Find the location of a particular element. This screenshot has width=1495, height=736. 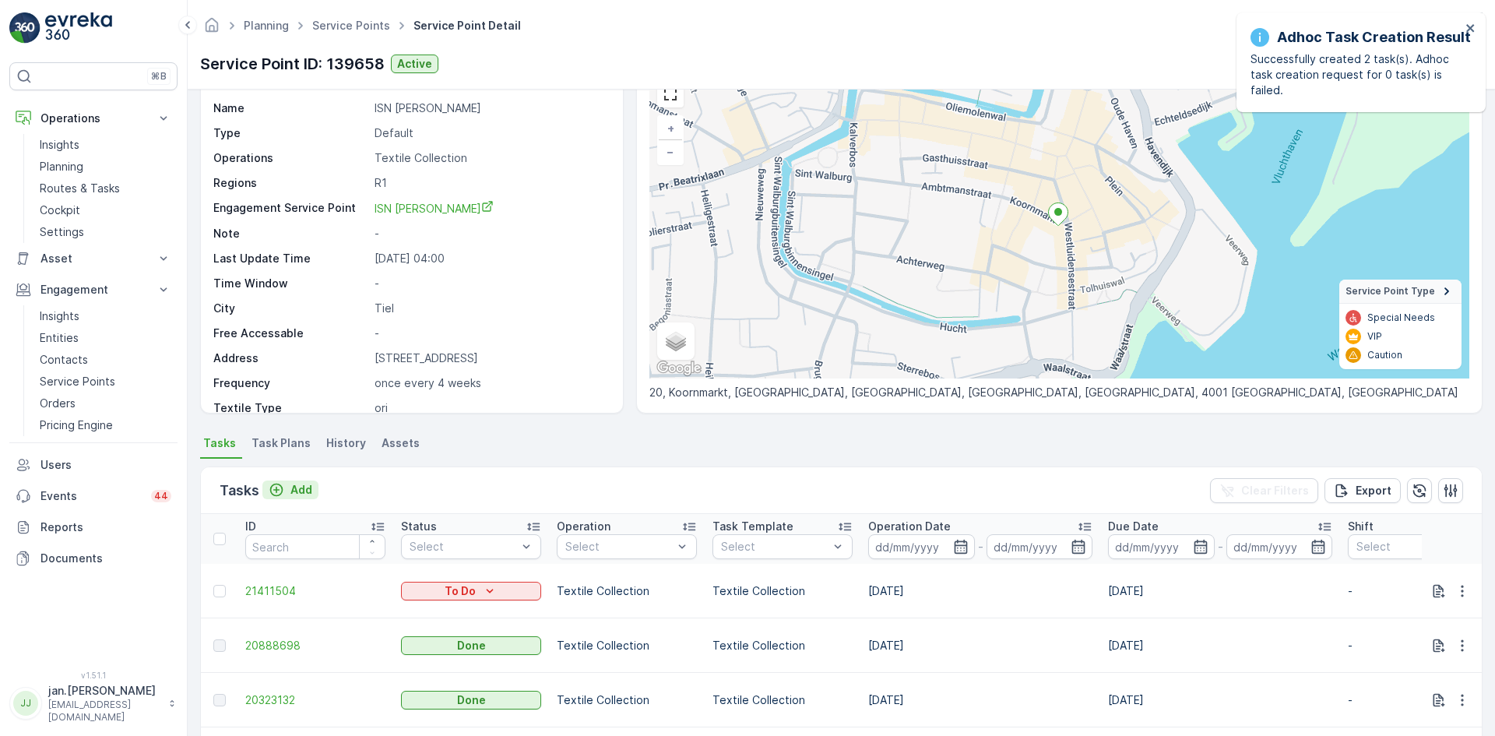

a: Settings is located at coordinates (105, 232).